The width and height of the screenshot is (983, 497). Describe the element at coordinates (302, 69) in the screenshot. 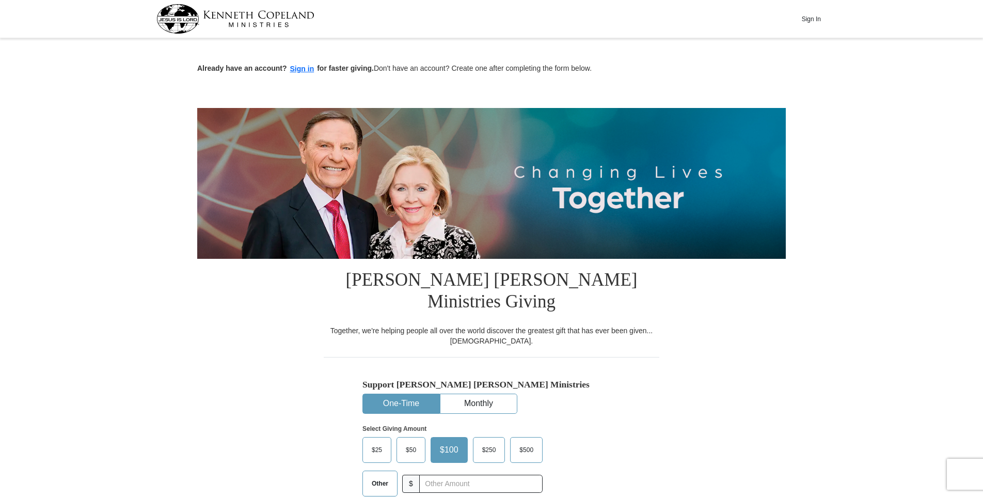

I see `button: Sign in` at that location.